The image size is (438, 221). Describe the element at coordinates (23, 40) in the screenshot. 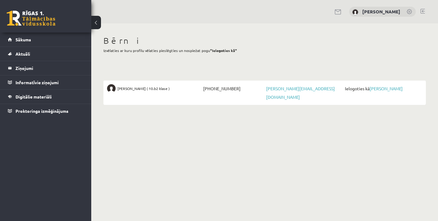

I see `span: Sākums` at that location.